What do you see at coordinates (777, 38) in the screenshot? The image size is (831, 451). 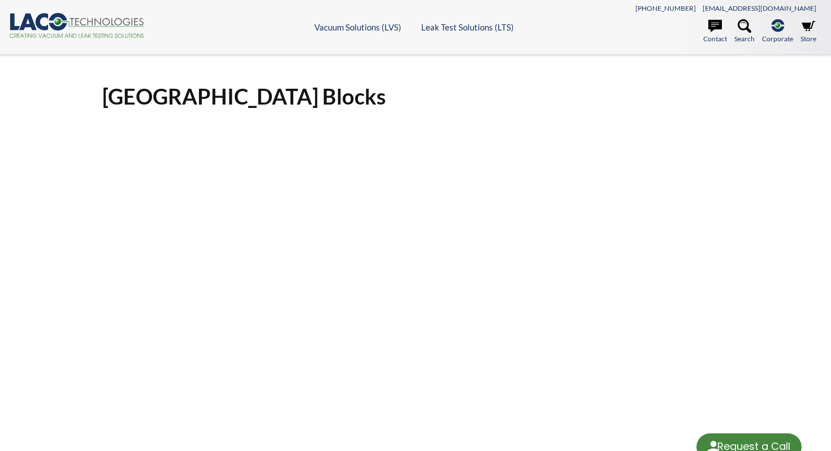 I see `span: Corporate` at bounding box center [777, 38].